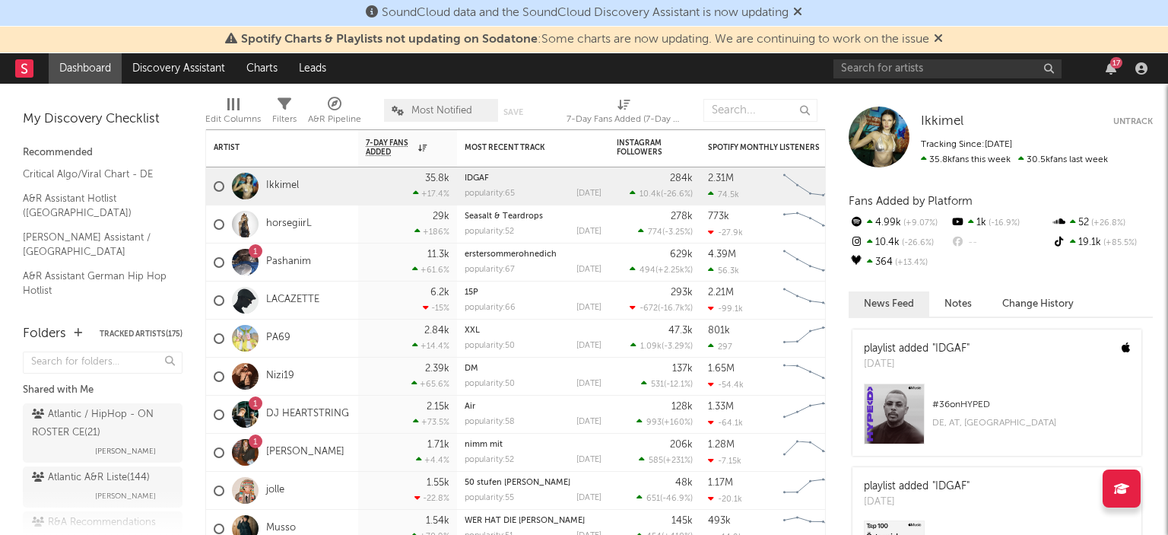 This screenshot has height=535, width=1168. What do you see at coordinates (141, 334) in the screenshot?
I see `button: Tracked Artists(175)` at bounding box center [141, 334].